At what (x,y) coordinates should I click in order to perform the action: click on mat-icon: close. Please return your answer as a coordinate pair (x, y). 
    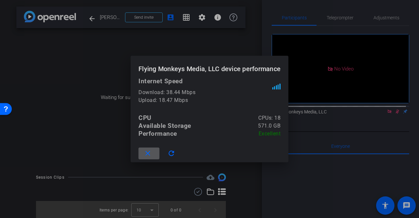
    Looking at the image, I should click on (148, 153).